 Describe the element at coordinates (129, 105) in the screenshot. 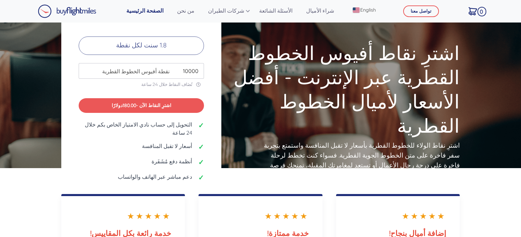

I see `span: 180.00` at that location.